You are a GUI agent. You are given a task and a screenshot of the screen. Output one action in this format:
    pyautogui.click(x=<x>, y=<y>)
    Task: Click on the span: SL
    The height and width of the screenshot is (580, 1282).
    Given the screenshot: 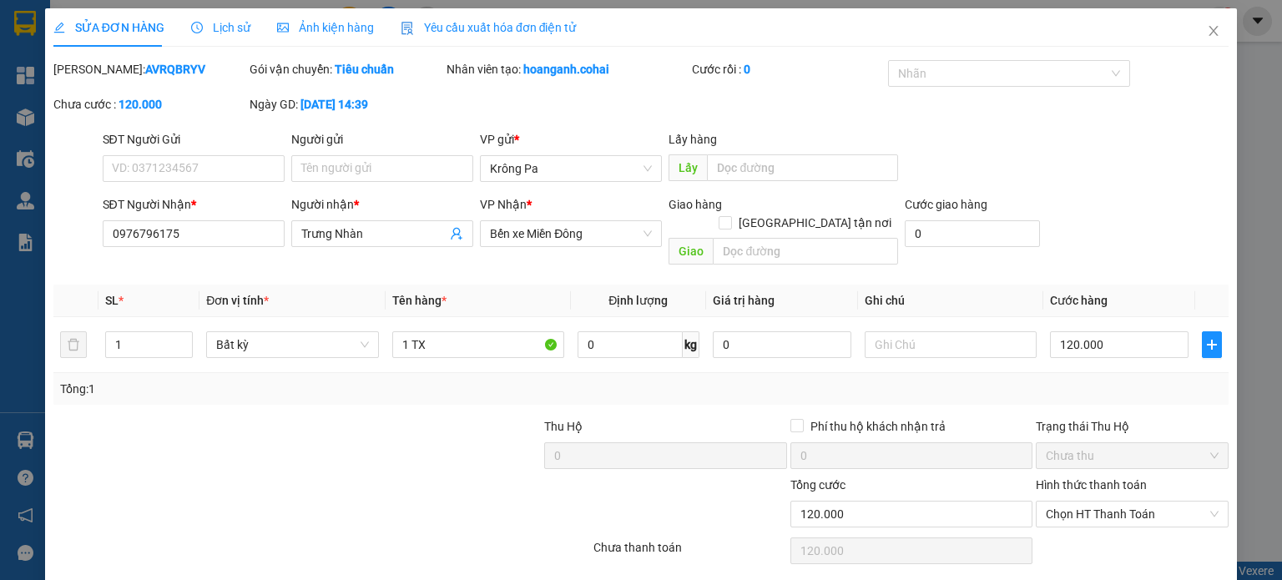 What is the action you would take?
    pyautogui.click(x=112, y=301)
    